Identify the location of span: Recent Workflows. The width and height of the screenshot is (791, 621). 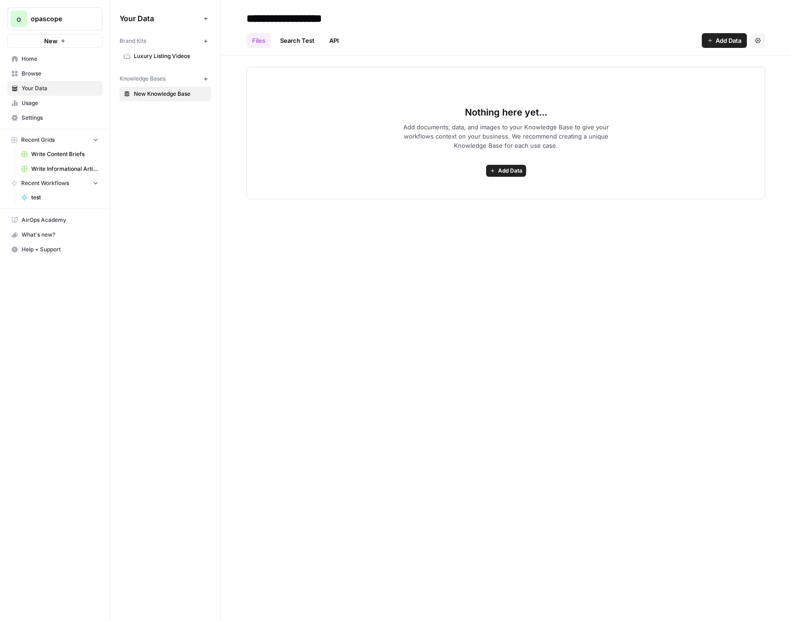
(45, 183).